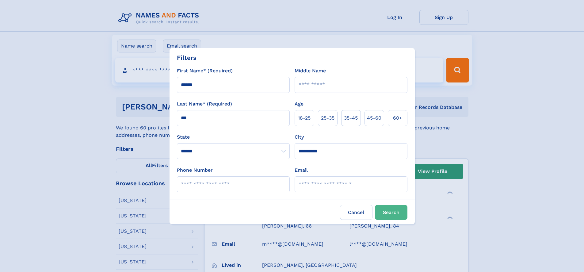 This screenshot has height=272, width=584. I want to click on span: 60+, so click(397, 118).